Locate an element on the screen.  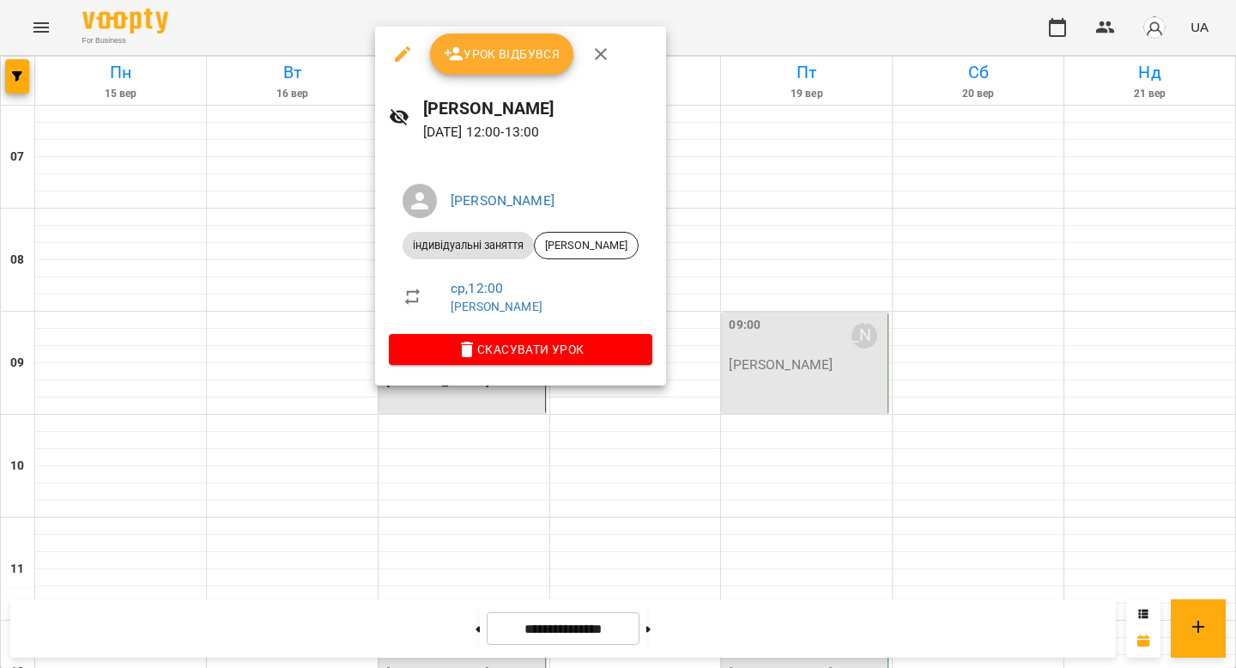
button: Скасувати Урок is located at coordinates (520, 349).